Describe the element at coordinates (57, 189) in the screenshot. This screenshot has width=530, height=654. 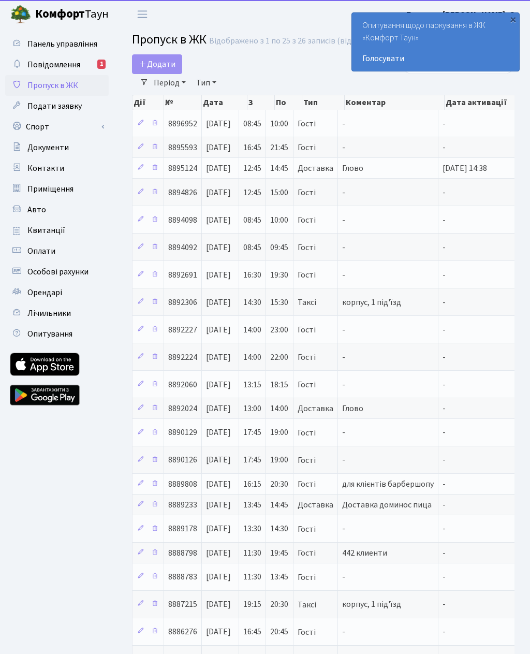
I see `a: Приміщення` at that location.